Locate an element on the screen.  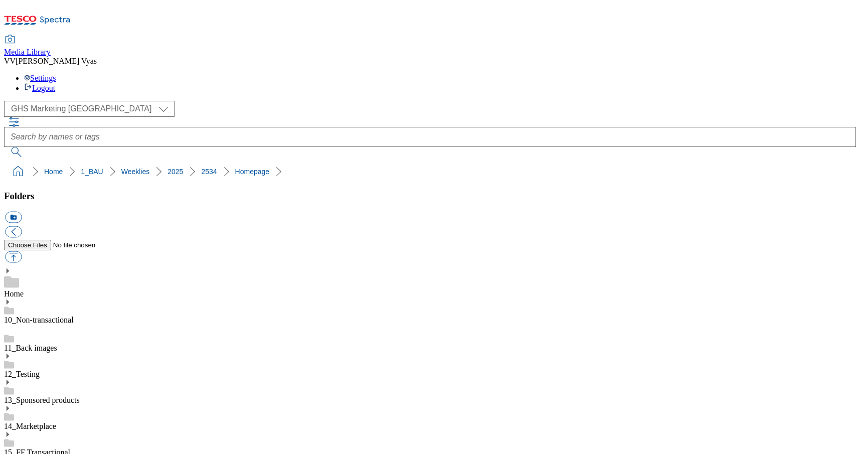
a: 2534 is located at coordinates (209, 172).